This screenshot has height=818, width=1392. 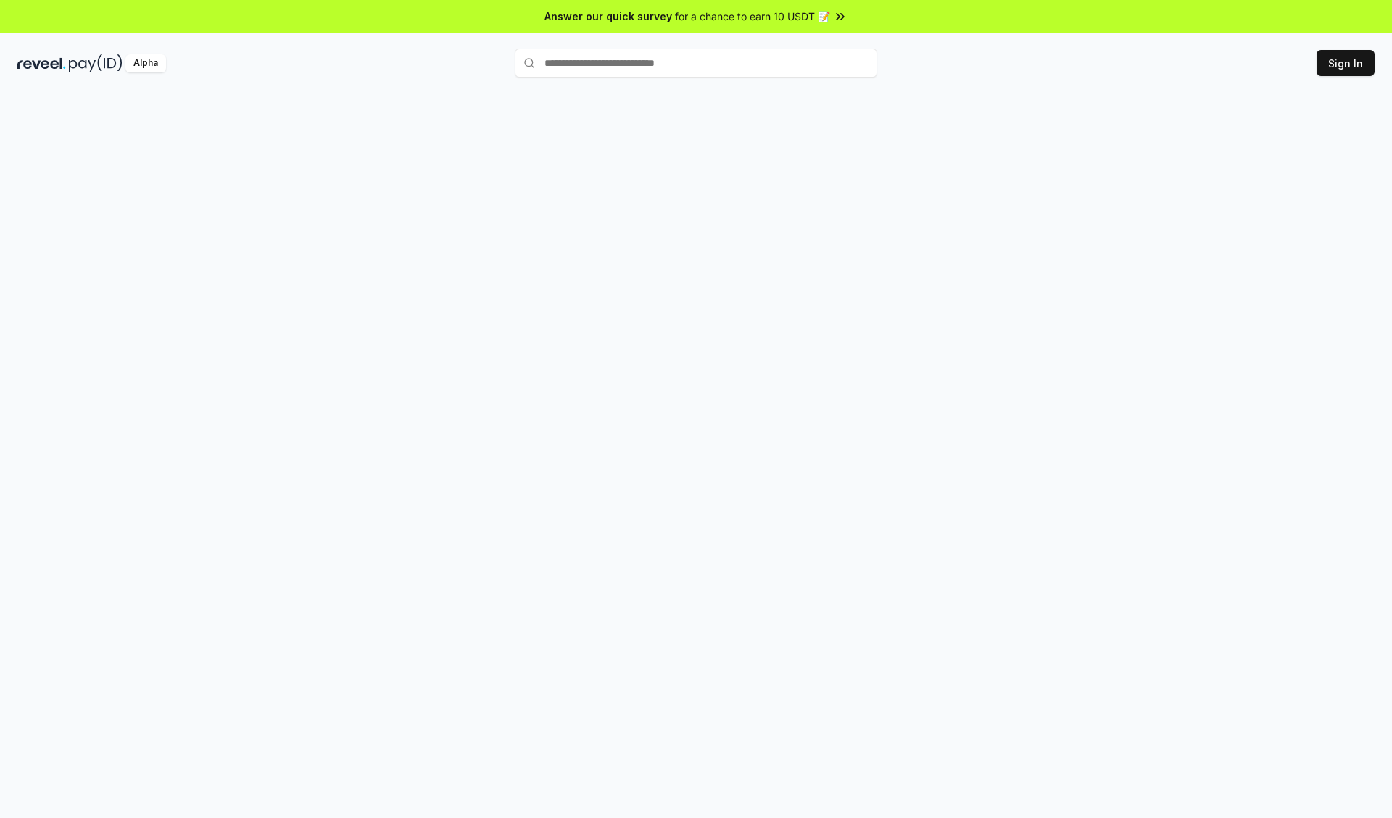 What do you see at coordinates (146, 63) in the screenshot?
I see `div: Alpha` at bounding box center [146, 63].